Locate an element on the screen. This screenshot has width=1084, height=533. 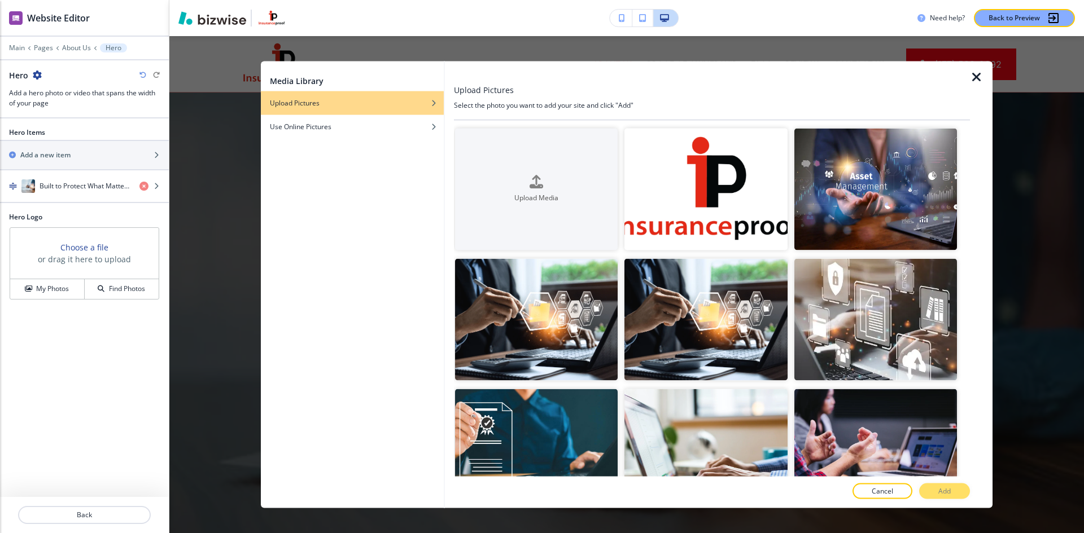
button: Upload Pictures is located at coordinates (352, 103).